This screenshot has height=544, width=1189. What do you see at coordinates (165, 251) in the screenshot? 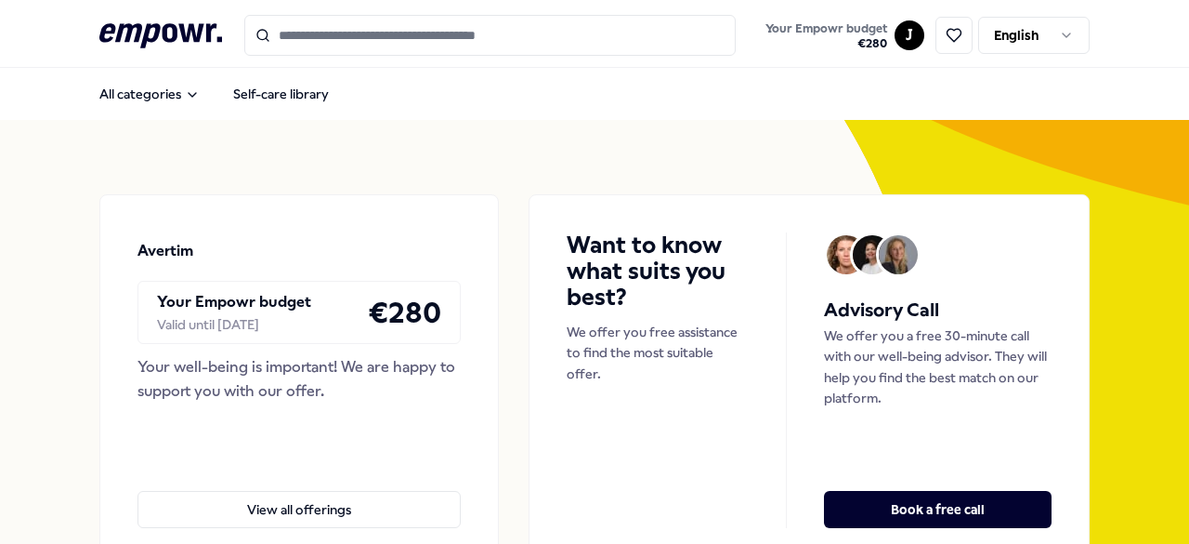
I see `p: Avertim` at bounding box center [165, 251].